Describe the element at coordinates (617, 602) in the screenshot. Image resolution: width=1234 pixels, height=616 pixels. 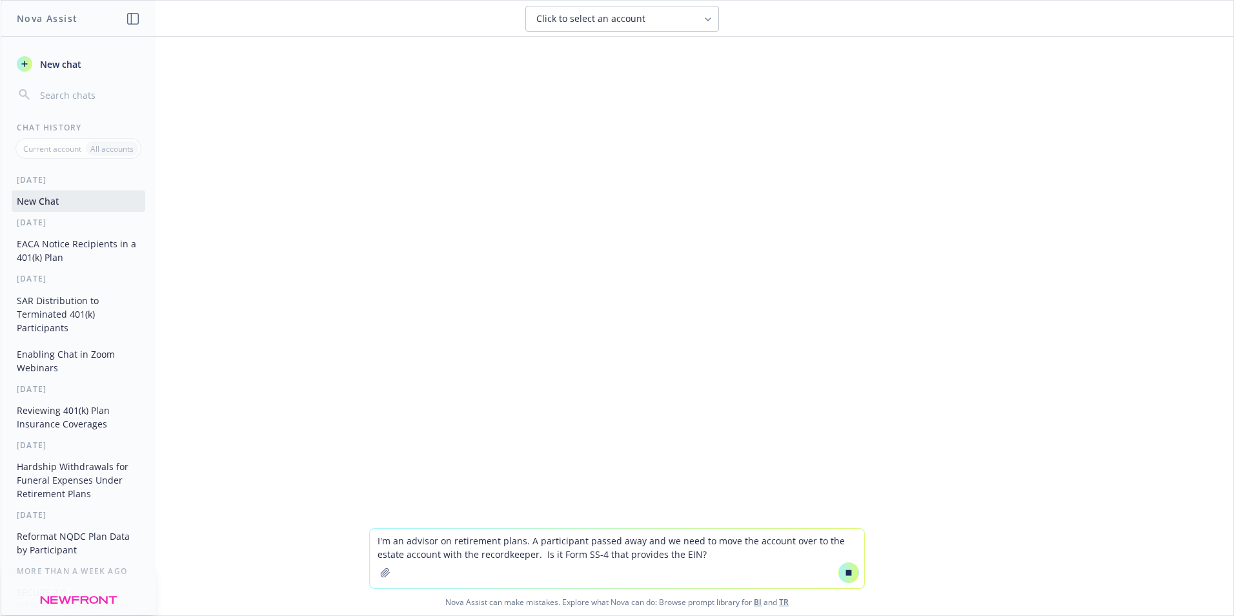
I see `span: Nova Assist can make mistakes. Explore what Nova can do: Browse prompt library for and` at that location.